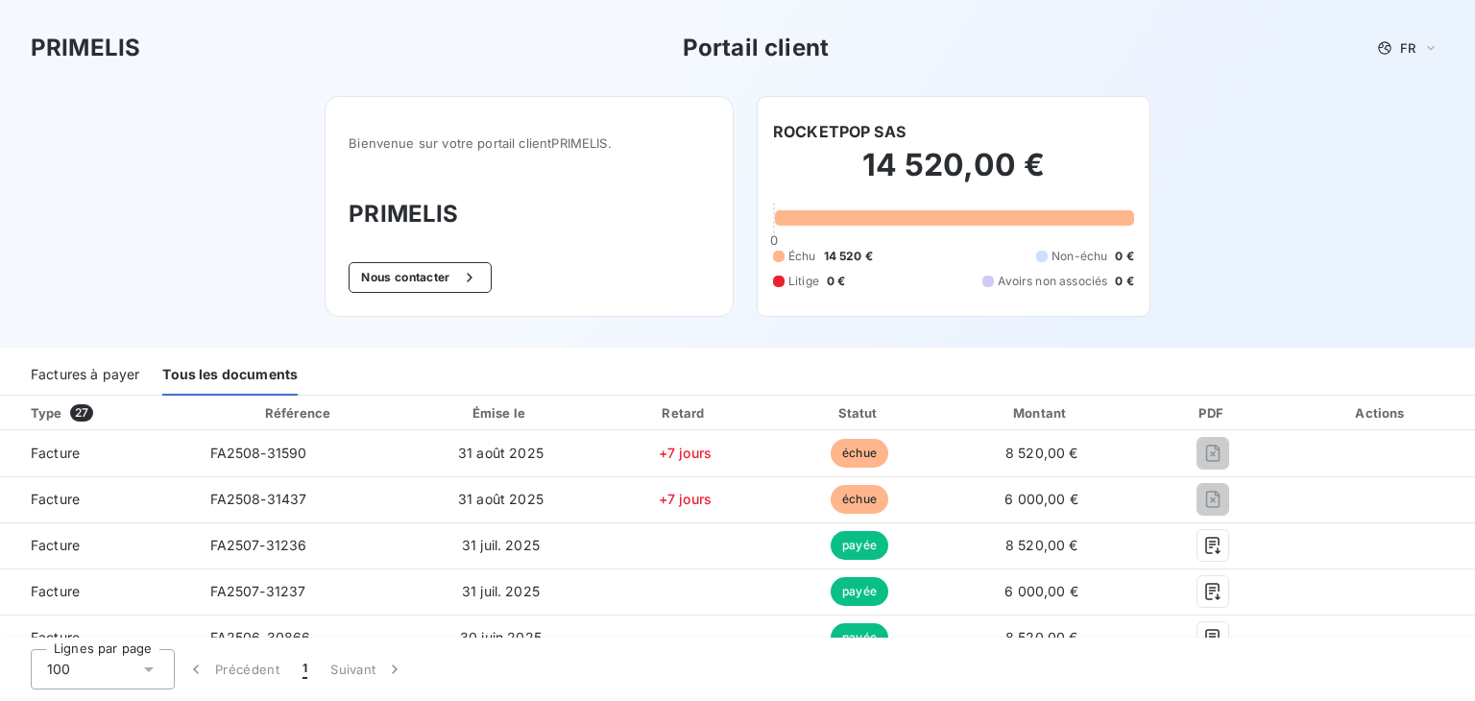 Image resolution: width=1475 pixels, height=701 pixels. I want to click on button: Suivant, so click(367, 669).